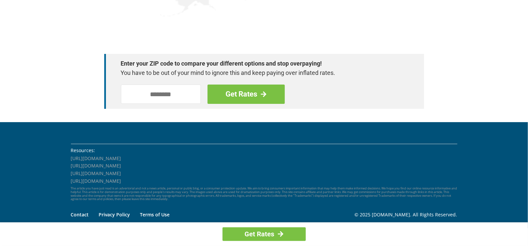  What do you see at coordinates (261, 64) in the screenshot?
I see `strong: Enter your ZIP code to compare your different options and stop overpaying!` at bounding box center [261, 64].